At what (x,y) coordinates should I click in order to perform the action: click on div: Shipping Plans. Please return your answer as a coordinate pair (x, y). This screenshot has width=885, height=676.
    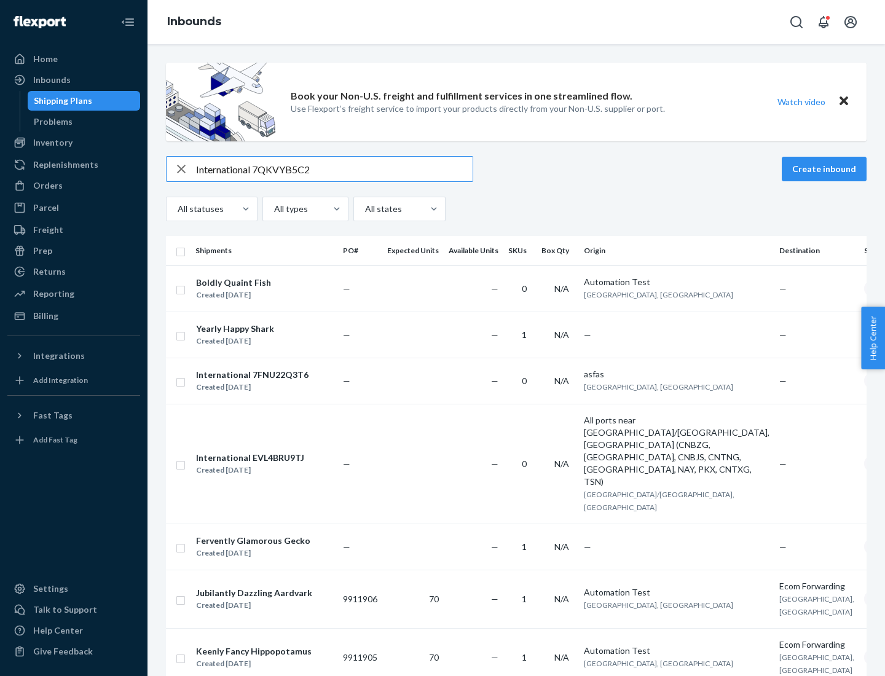
    Looking at the image, I should click on (63, 101).